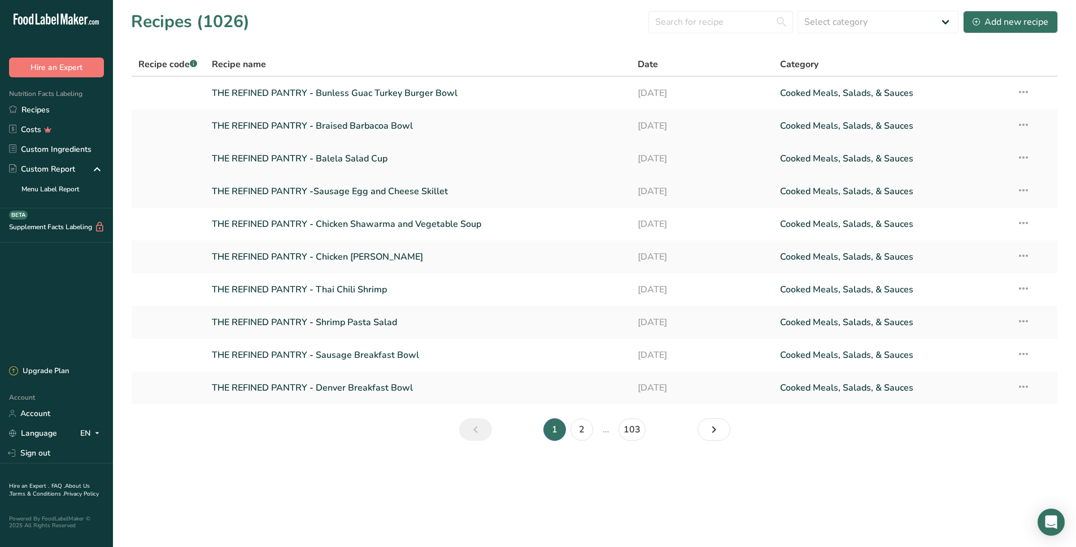 The image size is (1076, 547). Describe the element at coordinates (58, 486) in the screenshot. I see `a: FAQ .` at that location.